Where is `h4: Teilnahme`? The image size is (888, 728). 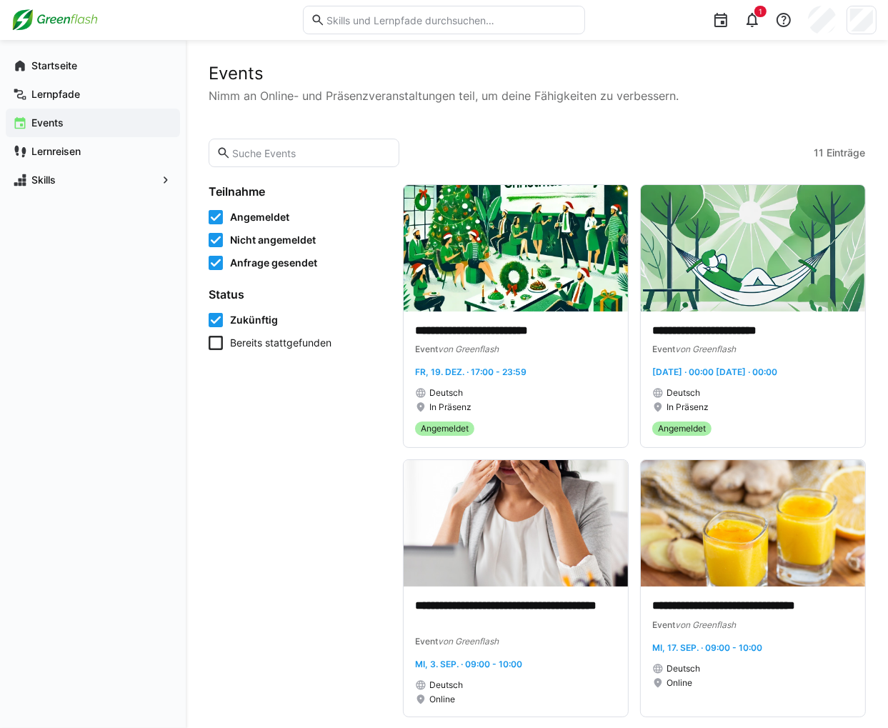 h4: Teilnahme is located at coordinates (297, 191).